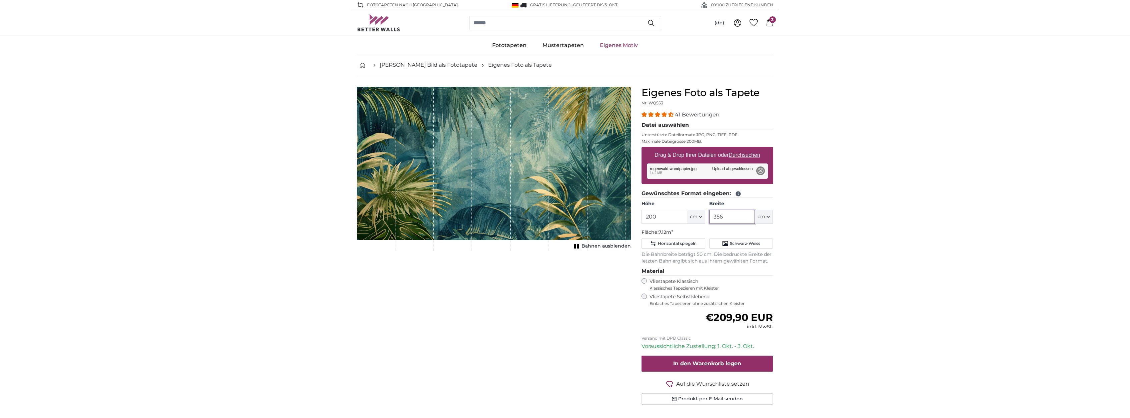  I want to click on div: 1 of 1, so click(494, 169).